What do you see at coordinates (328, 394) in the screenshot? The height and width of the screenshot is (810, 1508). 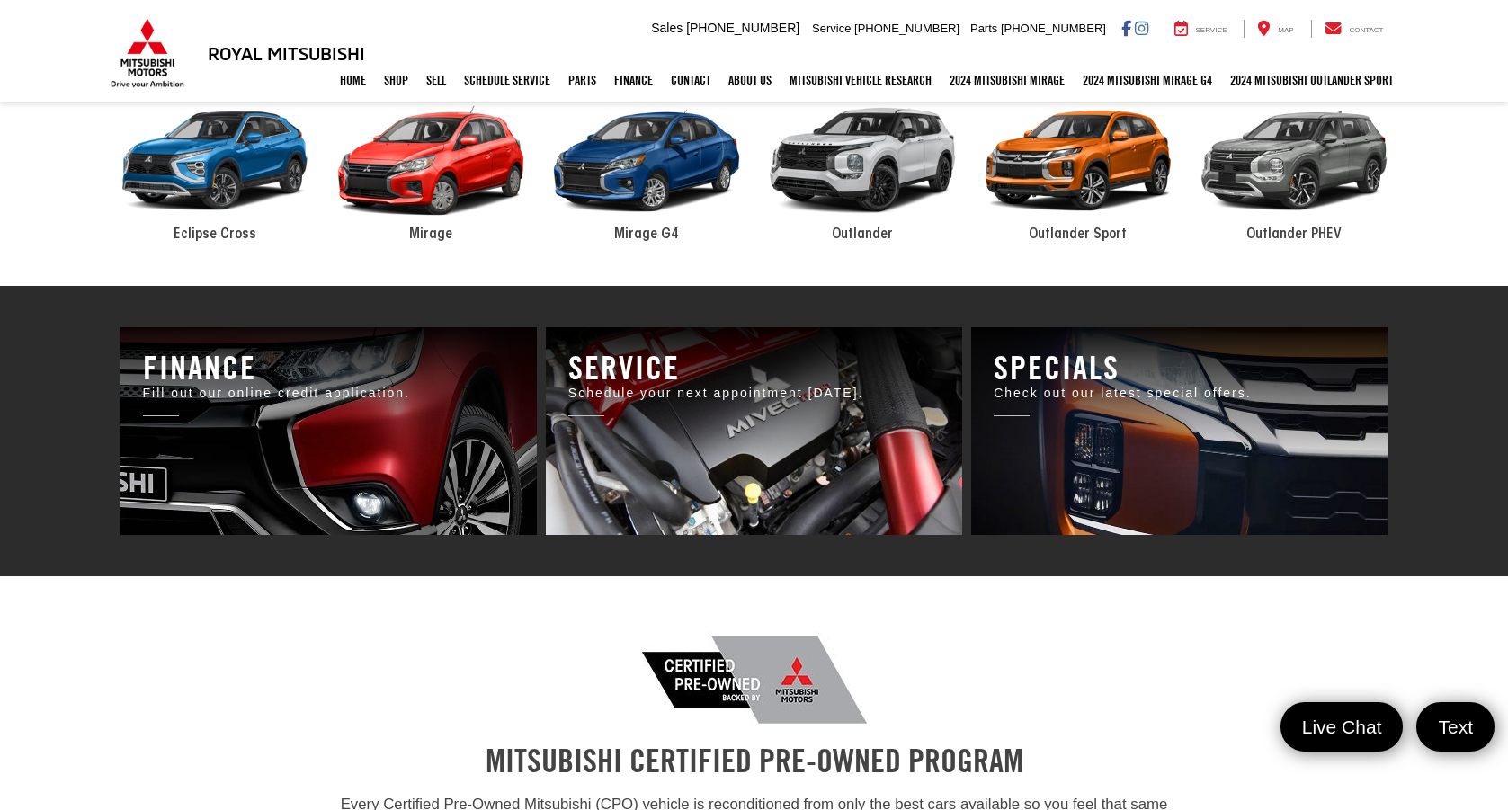 I see `p: Fill out our online credit application.` at bounding box center [328, 394].